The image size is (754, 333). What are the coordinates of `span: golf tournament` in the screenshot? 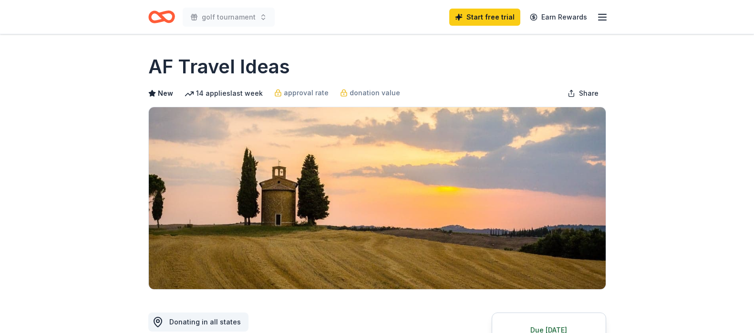 It's located at (228, 17).